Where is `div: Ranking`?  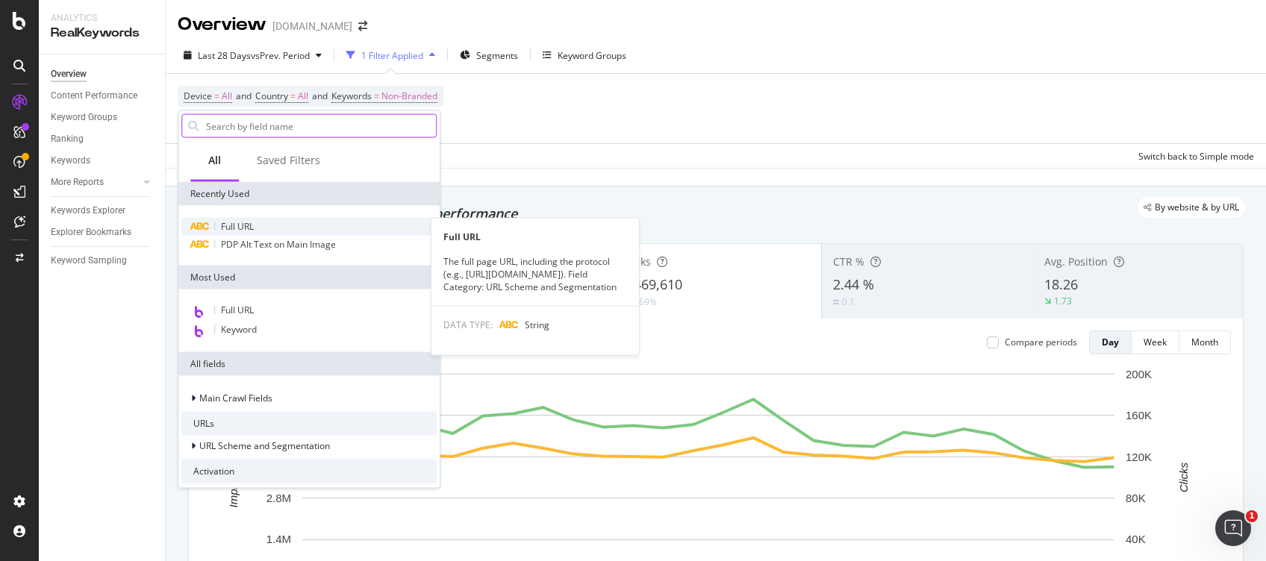
div: Ranking is located at coordinates (67, 139).